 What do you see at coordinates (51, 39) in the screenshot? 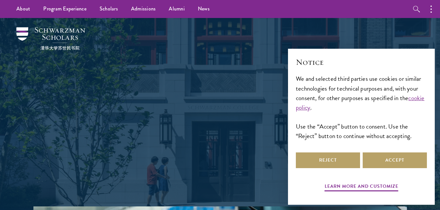
I see `img: Schwarzman Scholars` at bounding box center [51, 39].